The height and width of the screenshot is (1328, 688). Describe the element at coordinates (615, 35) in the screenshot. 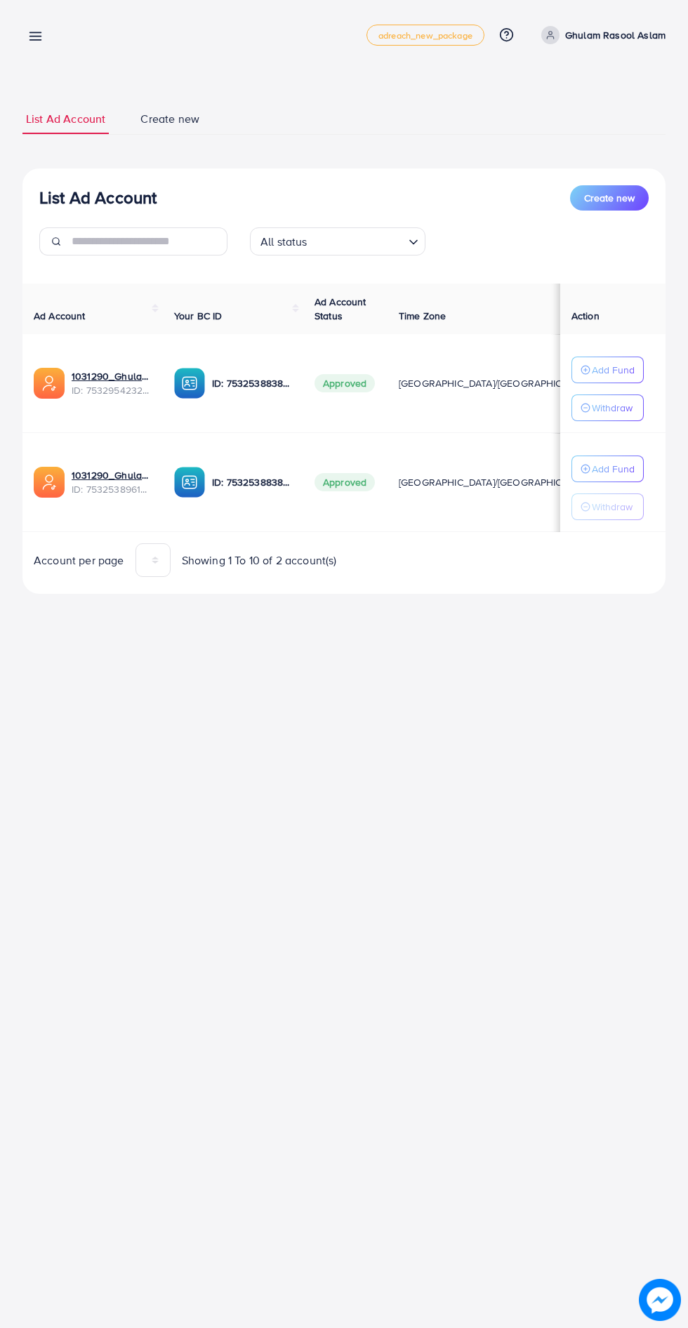

I see `p: Ghulam Rasool Aslam` at that location.